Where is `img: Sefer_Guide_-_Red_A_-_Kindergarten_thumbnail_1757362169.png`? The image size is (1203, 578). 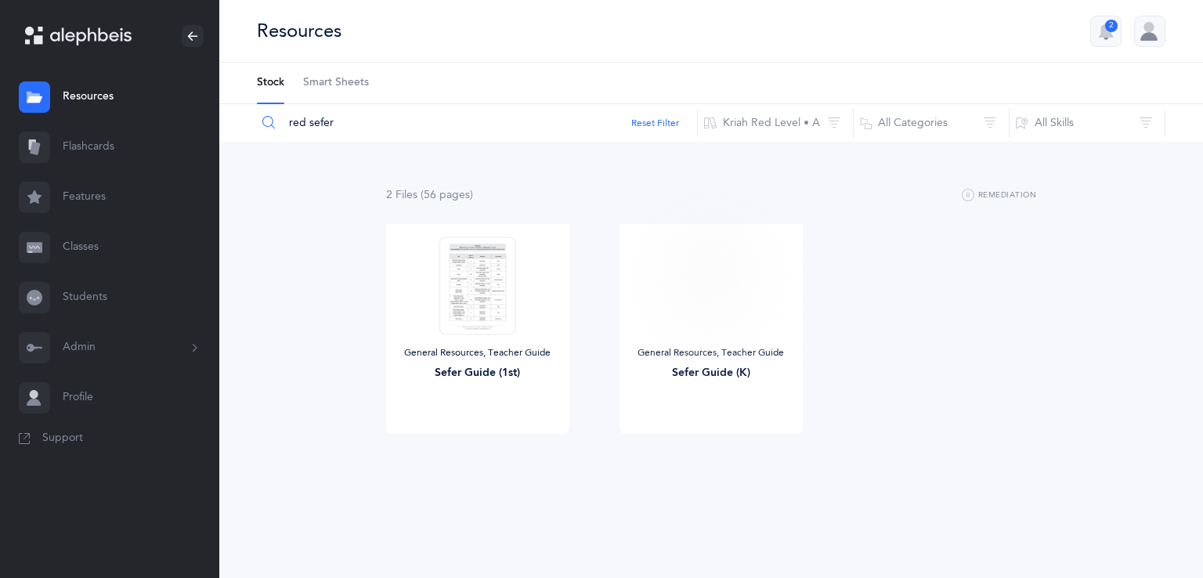 img: Sefer_Guide_-_Red_A_-_Kindergarten_thumbnail_1757362169.png is located at coordinates (711, 285).